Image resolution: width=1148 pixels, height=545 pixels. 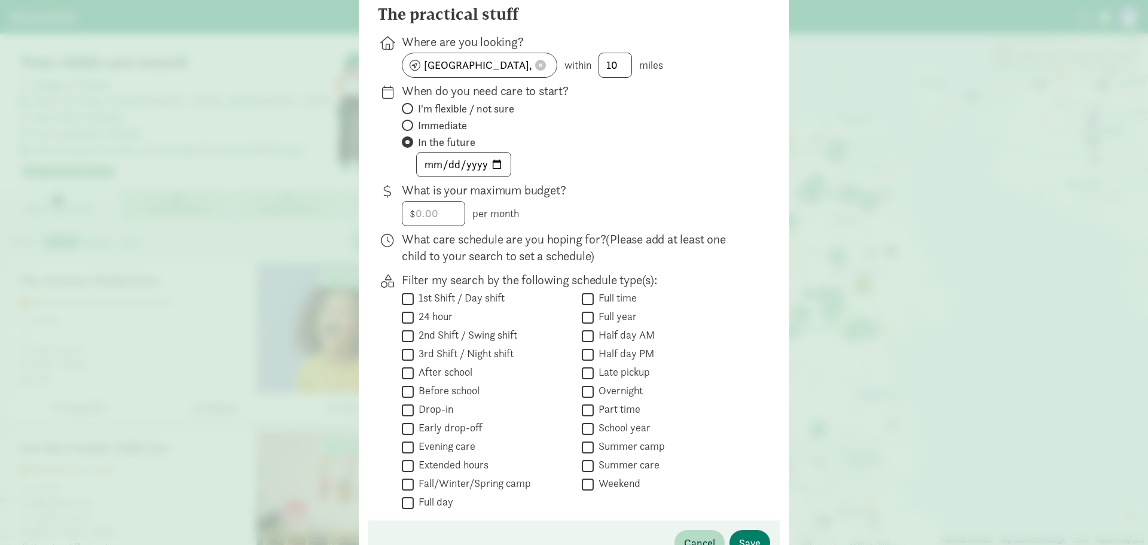 What do you see at coordinates (496, 213) in the screenshot?
I see `span: per month` at bounding box center [496, 213].